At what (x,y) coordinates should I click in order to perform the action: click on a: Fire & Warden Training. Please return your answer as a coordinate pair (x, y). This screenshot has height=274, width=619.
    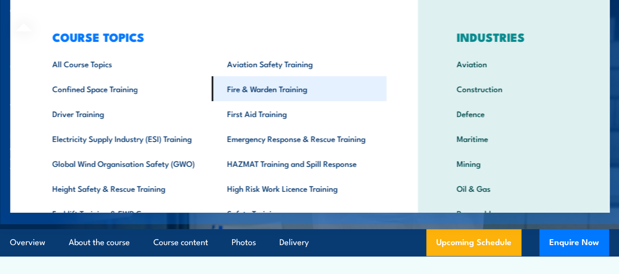
    Looking at the image, I should click on (298, 89).